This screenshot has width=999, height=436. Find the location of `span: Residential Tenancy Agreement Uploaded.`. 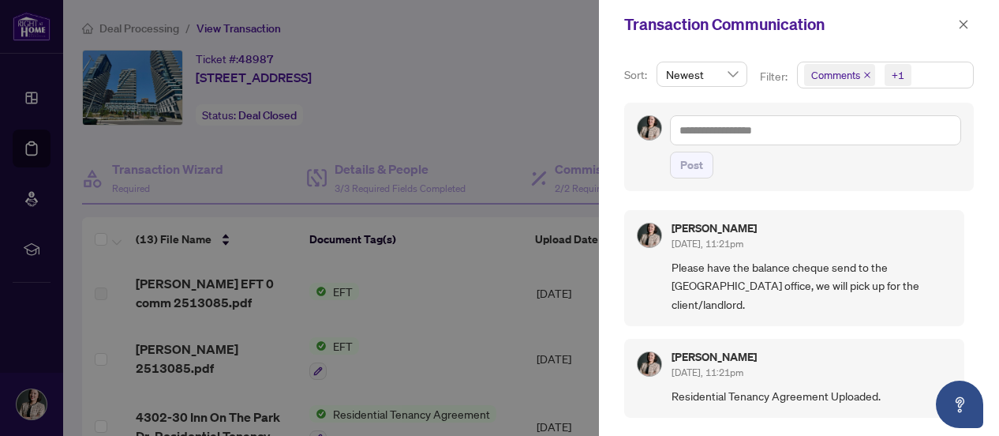

span: Residential Tenancy Agreement Uploaded. is located at coordinates (812, 396).